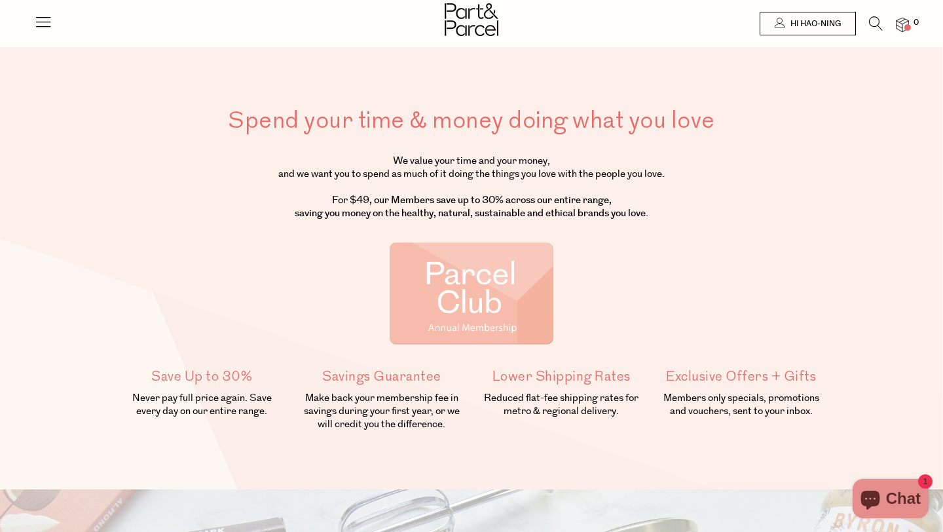  I want to click on h5: Lower Shipping Rates, so click(561, 377).